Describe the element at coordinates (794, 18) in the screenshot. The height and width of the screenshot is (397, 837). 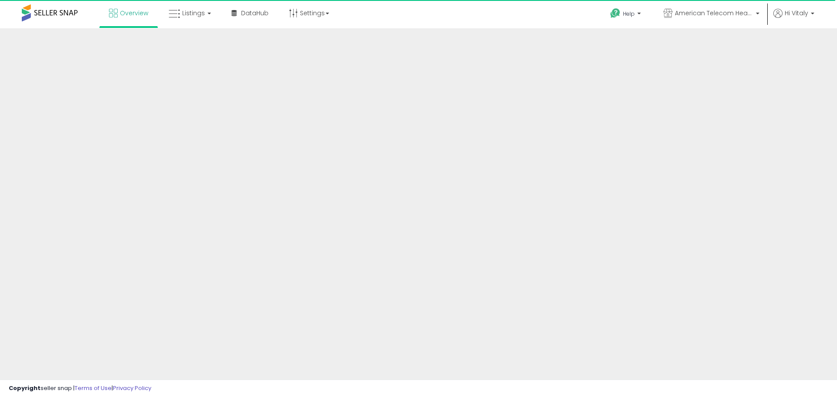
I see `a: Hi Vitaly` at that location.